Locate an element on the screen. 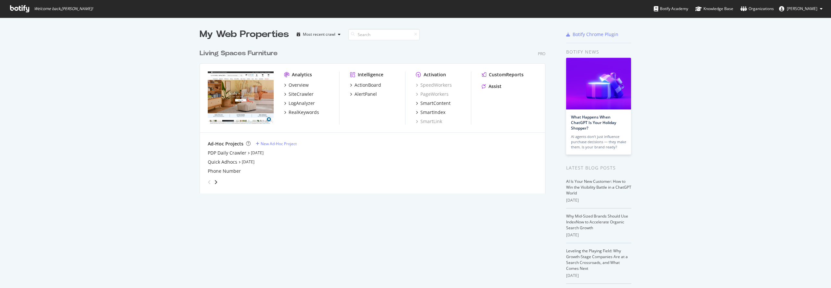 The height and width of the screenshot is (288, 831). a: Overview is located at coordinates (296, 85).